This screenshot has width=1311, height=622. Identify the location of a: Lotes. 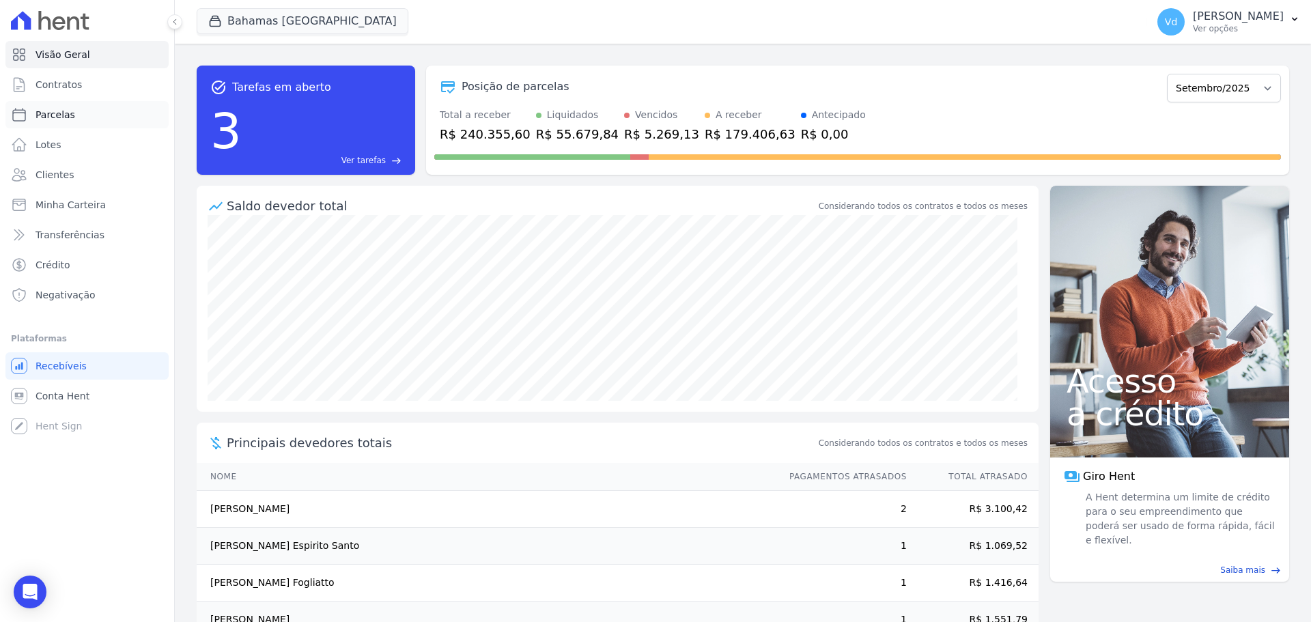
(87, 145).